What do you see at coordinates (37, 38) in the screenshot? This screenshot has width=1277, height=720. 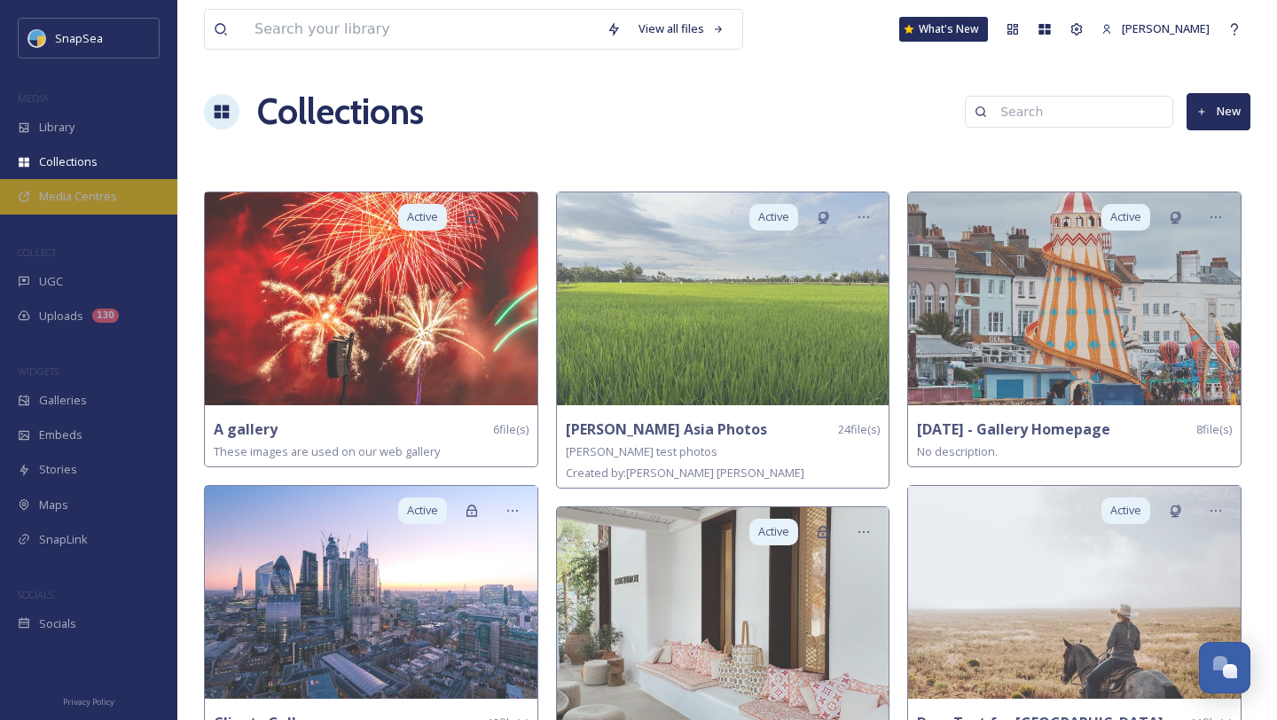 I see `img: snapsea-logo.png` at bounding box center [37, 38].